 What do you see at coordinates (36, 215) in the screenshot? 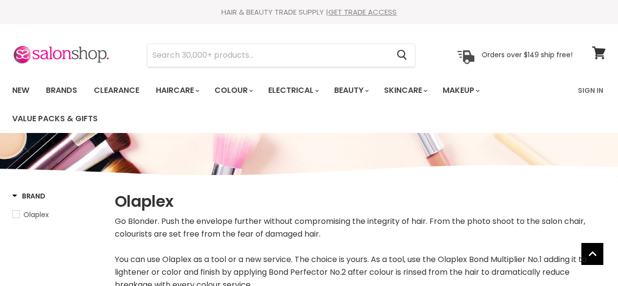
I see `span: Olaplex` at bounding box center [36, 215].